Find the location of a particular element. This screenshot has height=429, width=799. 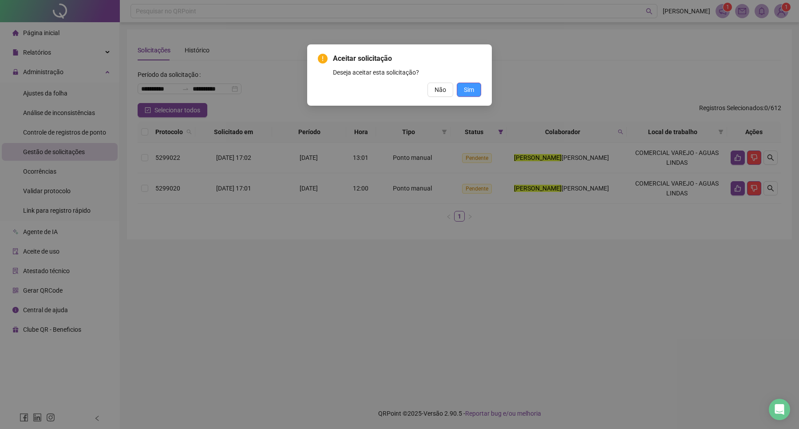

button: Não is located at coordinates (441, 90).